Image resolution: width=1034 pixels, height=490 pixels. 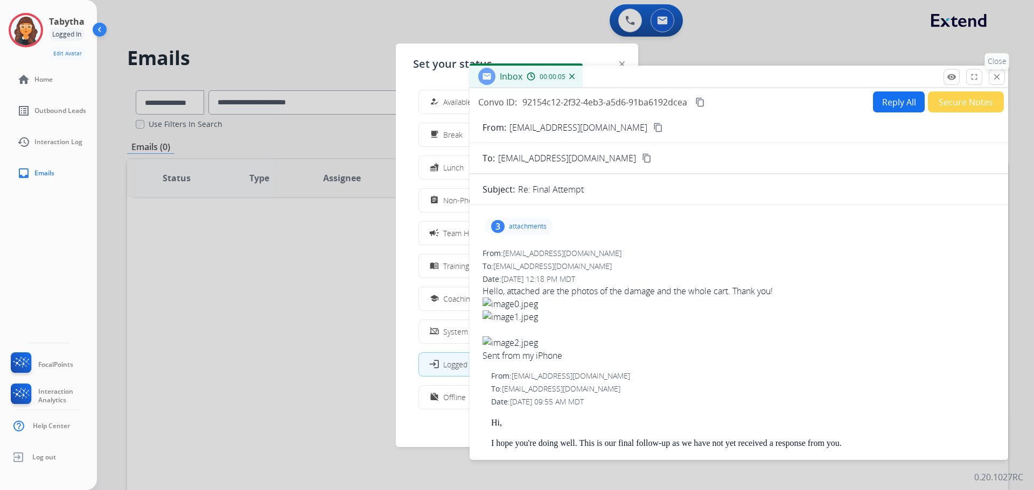 What do you see at coordinates (974, 77) in the screenshot?
I see `mat-icon: fullscreen` at bounding box center [974, 77].